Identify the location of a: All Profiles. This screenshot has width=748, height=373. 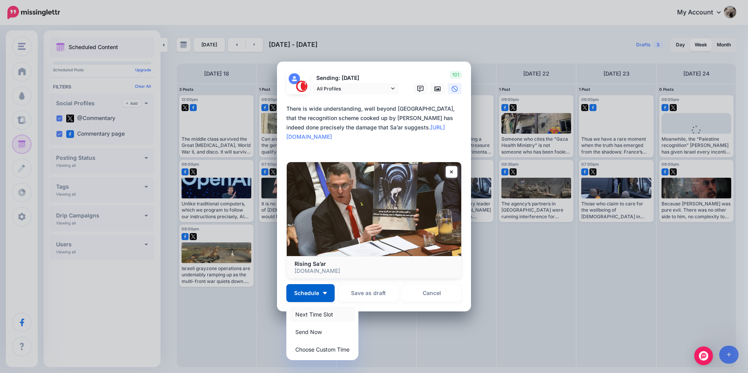
(356, 88).